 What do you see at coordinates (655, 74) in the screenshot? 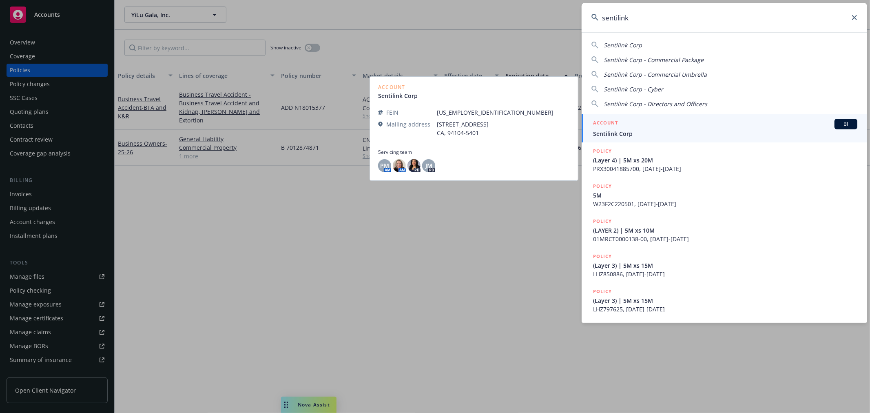
I see `span: Sentilink Corp - Commercial Umbrella` at bounding box center [655, 74].